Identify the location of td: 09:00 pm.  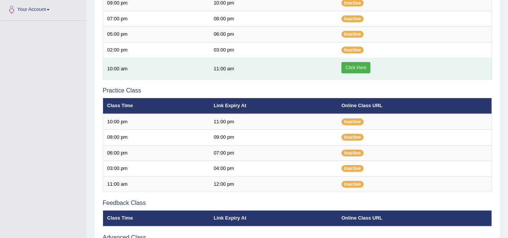
(273, 138).